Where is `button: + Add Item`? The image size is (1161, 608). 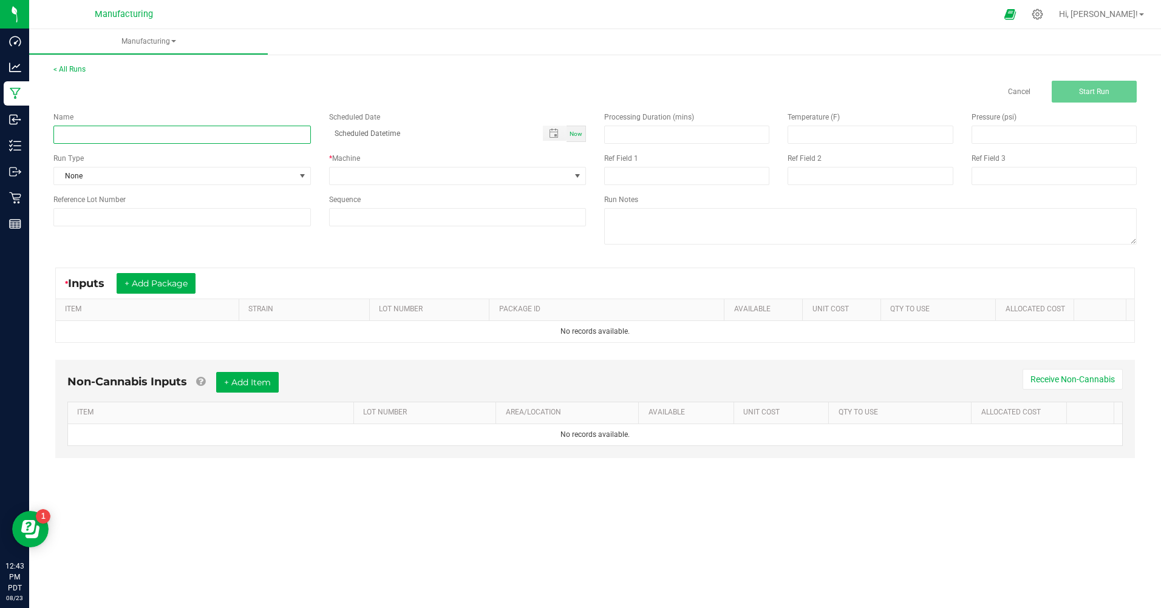
button: + Add Item is located at coordinates (247, 382).